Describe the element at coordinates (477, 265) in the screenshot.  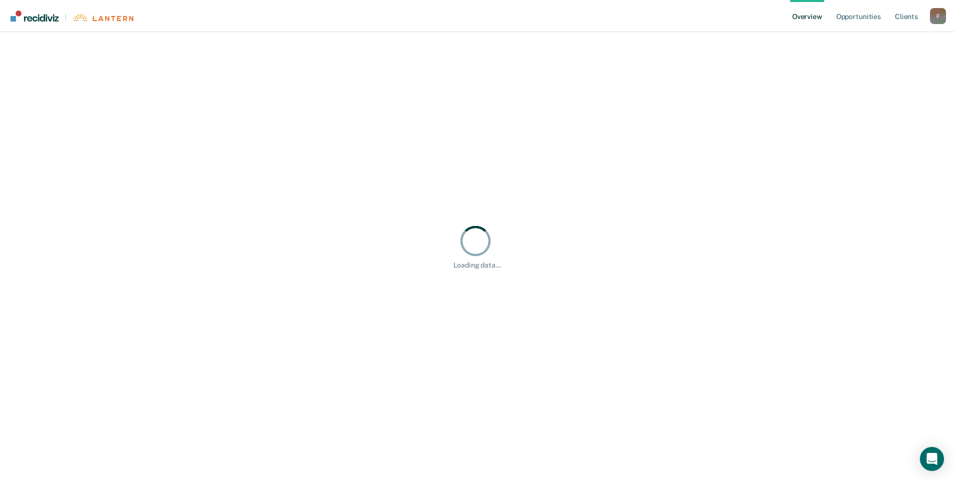
I see `div: Loading data...` at that location.